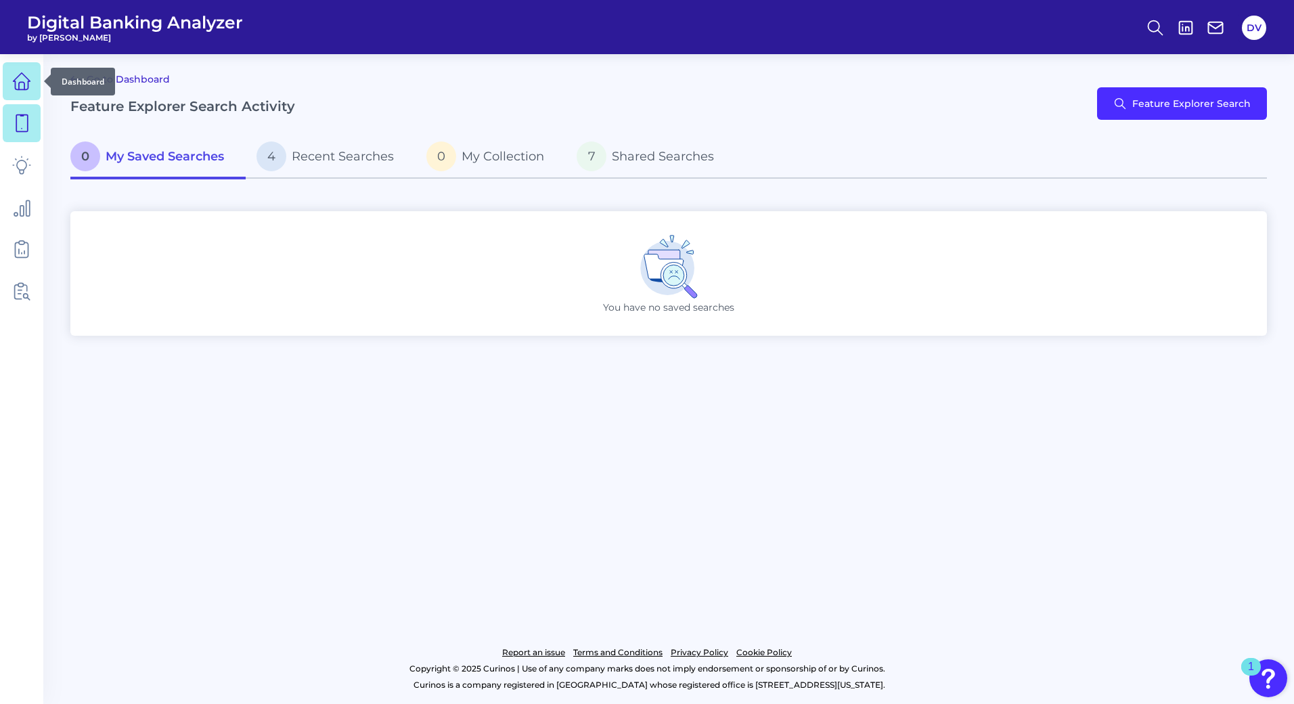  What do you see at coordinates (618, 652) in the screenshot?
I see `a: Terms and Conditions` at bounding box center [618, 652].